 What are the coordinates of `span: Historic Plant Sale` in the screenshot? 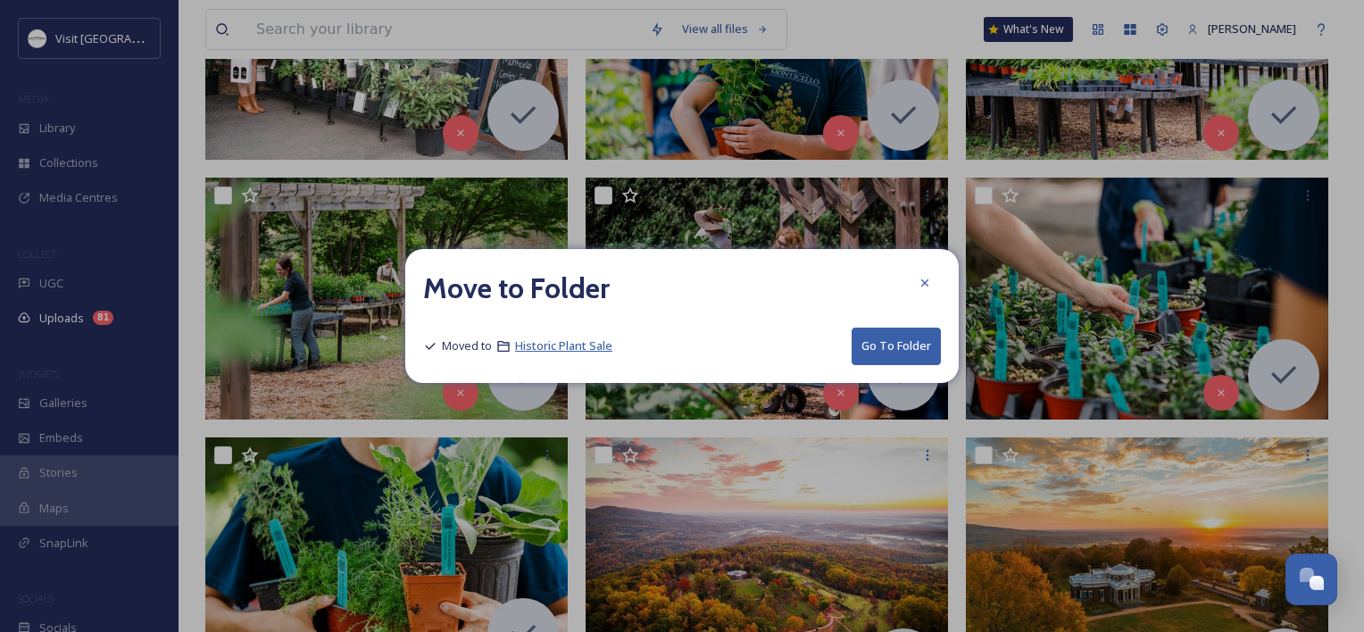 It's located at (563, 345).